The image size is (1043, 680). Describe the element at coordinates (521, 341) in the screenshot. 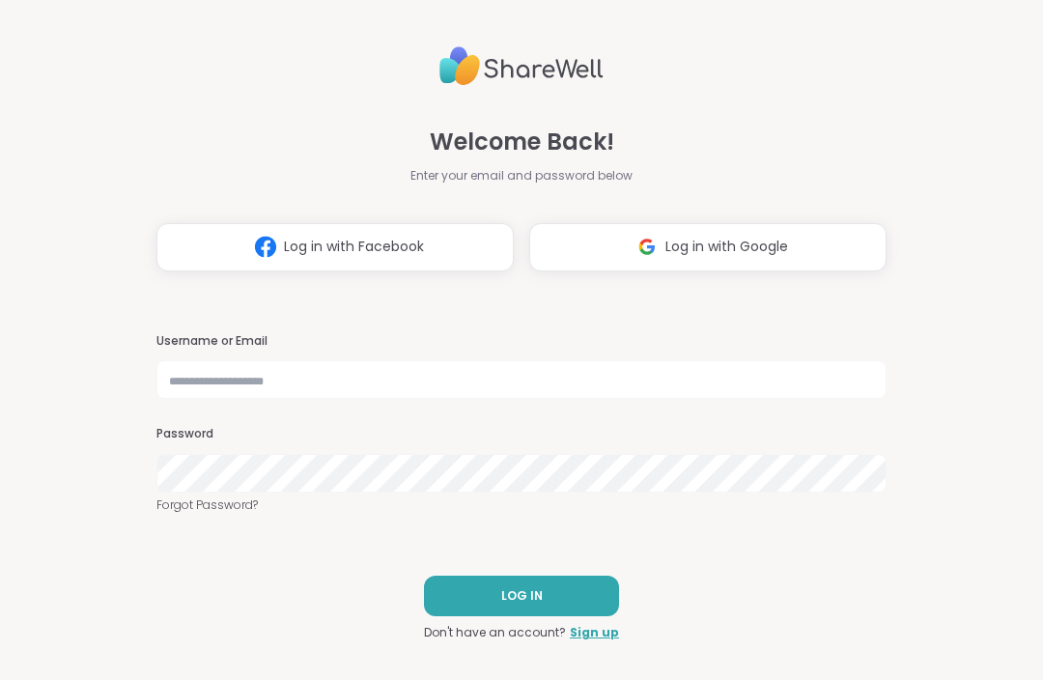

I see `h3: Username or Email` at that location.